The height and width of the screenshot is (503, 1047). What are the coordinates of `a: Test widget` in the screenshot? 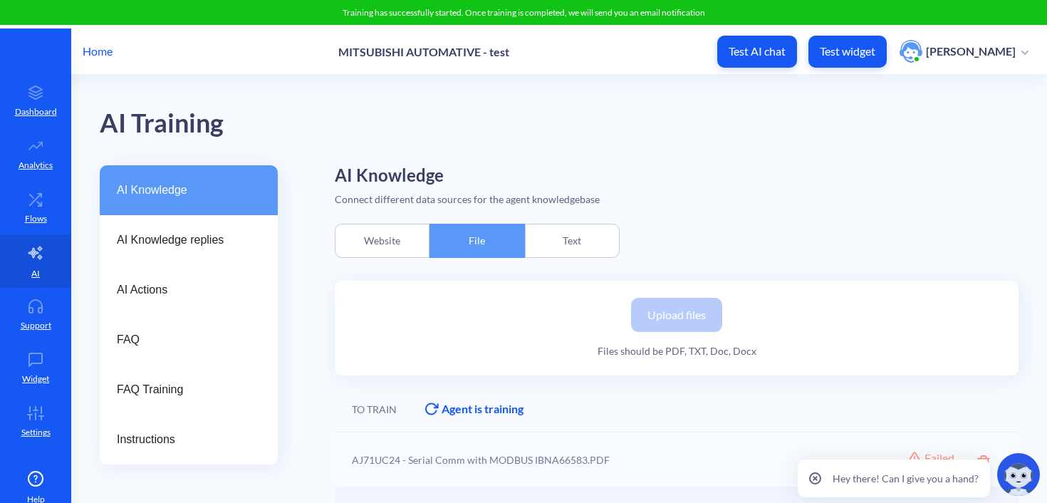 It's located at (847, 51).